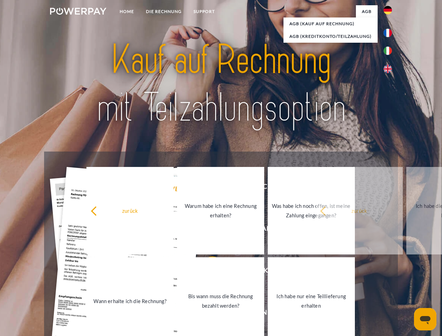 The height and width of the screenshot is (336, 442). Describe the element at coordinates (311, 211) in the screenshot. I see `div: Was habe ich noch offen, ist meine Zahlung eingegangen?` at that location.